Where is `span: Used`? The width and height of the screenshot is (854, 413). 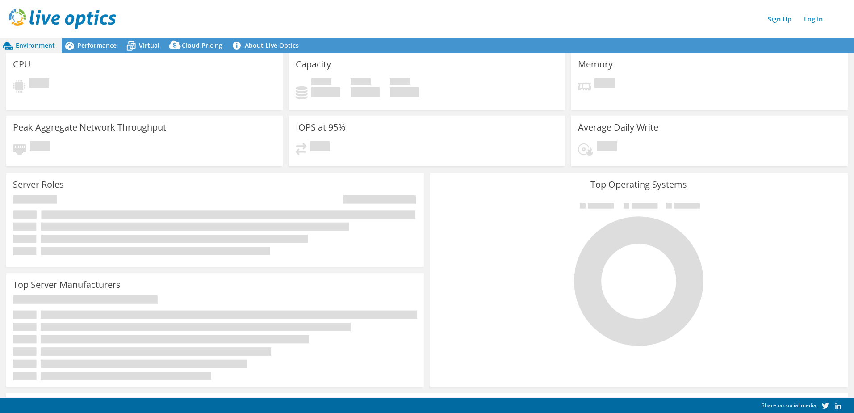
span: Used is located at coordinates (321, 83).